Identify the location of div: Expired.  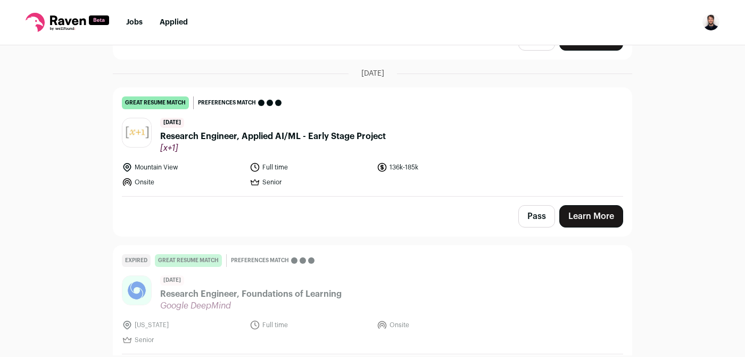
(136, 260).